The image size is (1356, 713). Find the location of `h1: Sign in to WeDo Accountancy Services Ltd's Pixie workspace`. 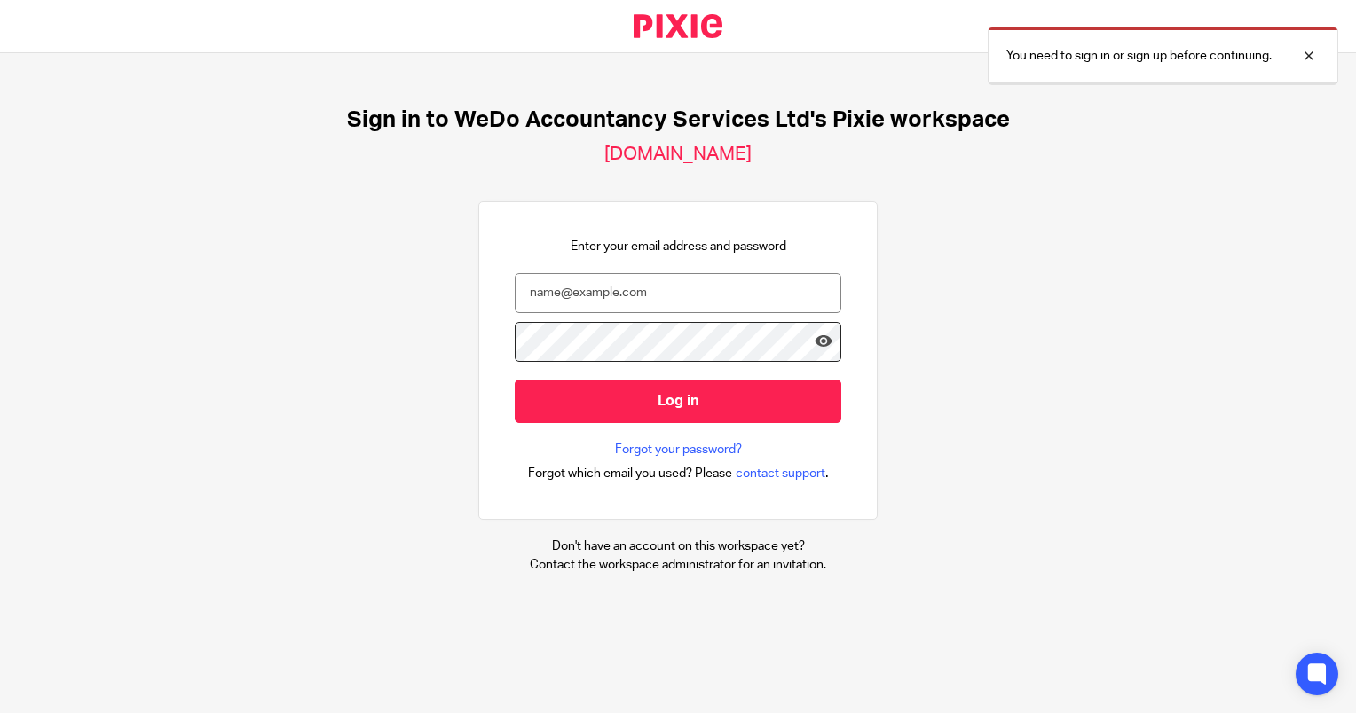

h1: Sign in to WeDo Accountancy Services Ltd's Pixie workspace is located at coordinates (678, 120).